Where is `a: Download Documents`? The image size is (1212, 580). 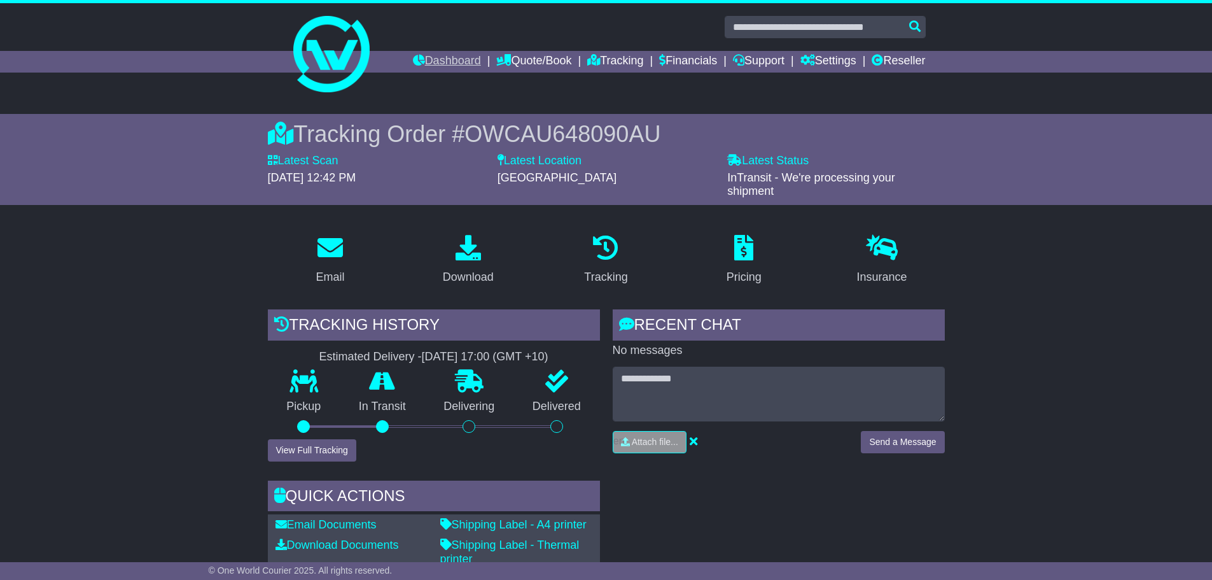
a: Download Documents is located at coordinates (337, 545).